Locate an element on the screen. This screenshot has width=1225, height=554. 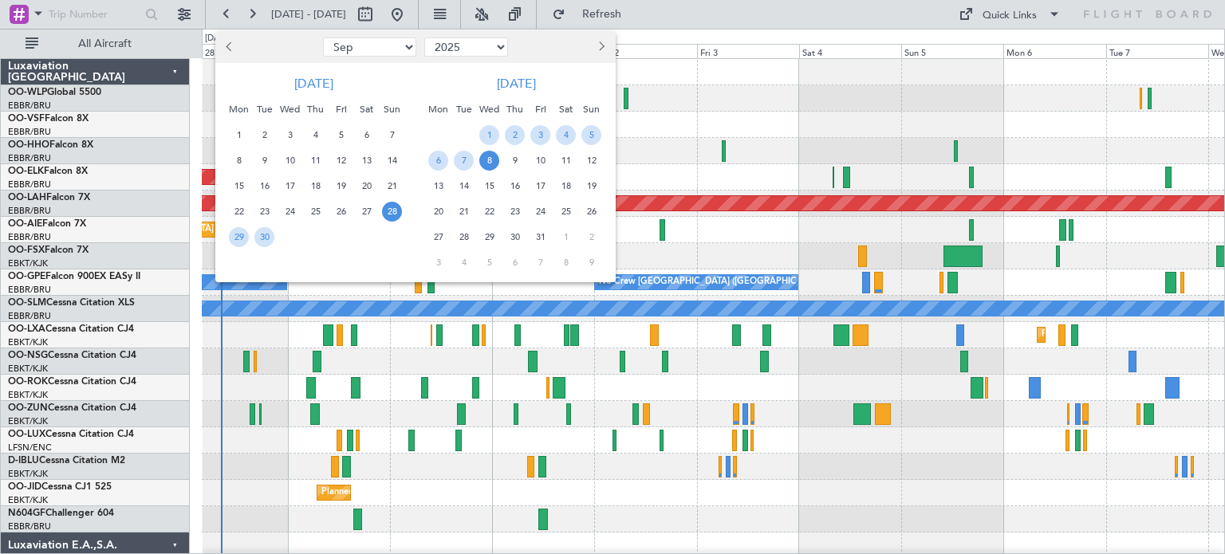
div: 2-10-2025 is located at coordinates (515, 135).